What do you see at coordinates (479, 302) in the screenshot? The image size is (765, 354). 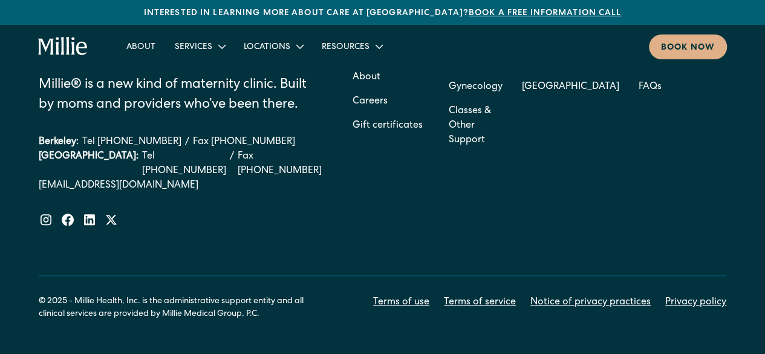 I see `a: Terms of service` at bounding box center [479, 302].